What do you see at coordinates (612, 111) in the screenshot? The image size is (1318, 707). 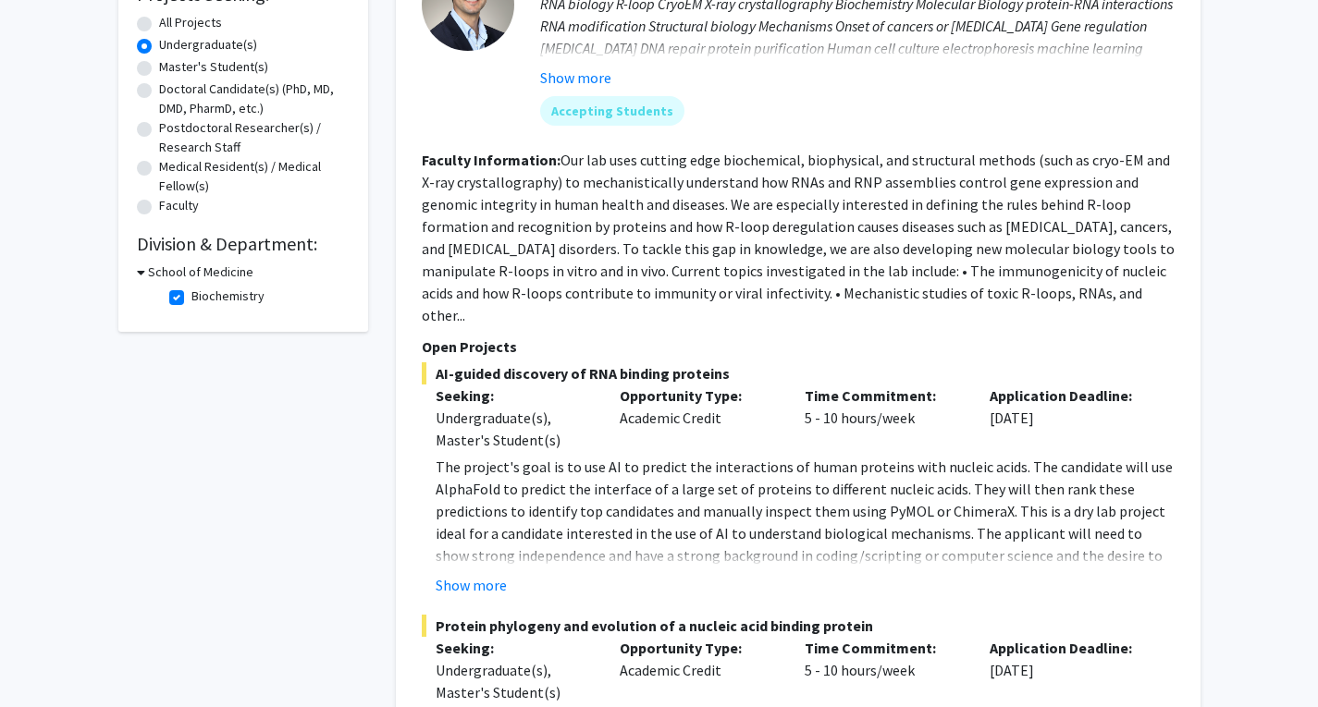 I see `mat-chip: Accepting Students` at bounding box center [612, 111].